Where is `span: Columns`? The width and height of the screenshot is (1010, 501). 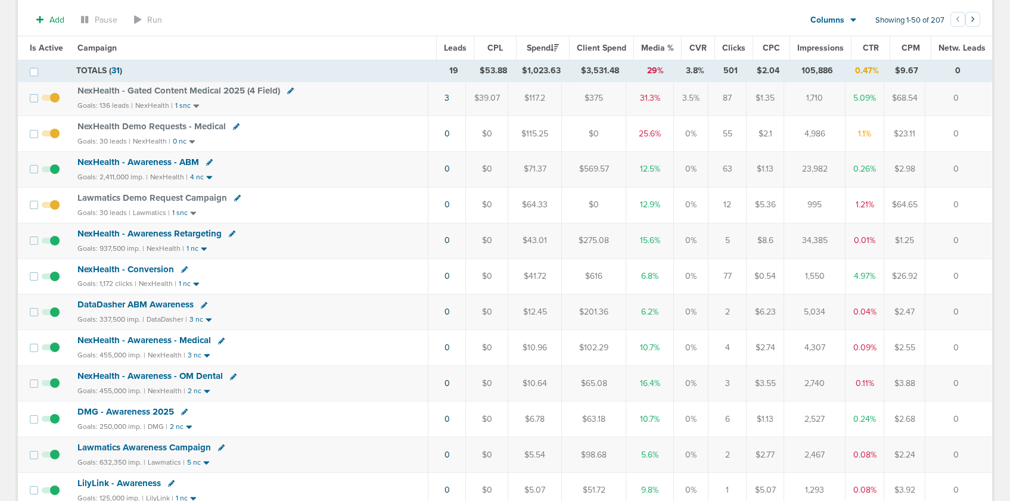 span: Columns is located at coordinates (827, 20).